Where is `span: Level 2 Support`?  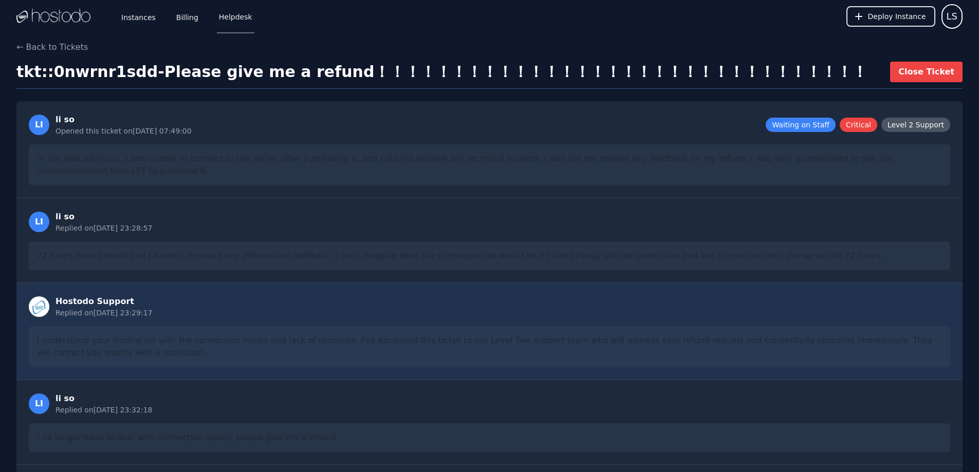
span: Level 2 Support is located at coordinates (916, 125).